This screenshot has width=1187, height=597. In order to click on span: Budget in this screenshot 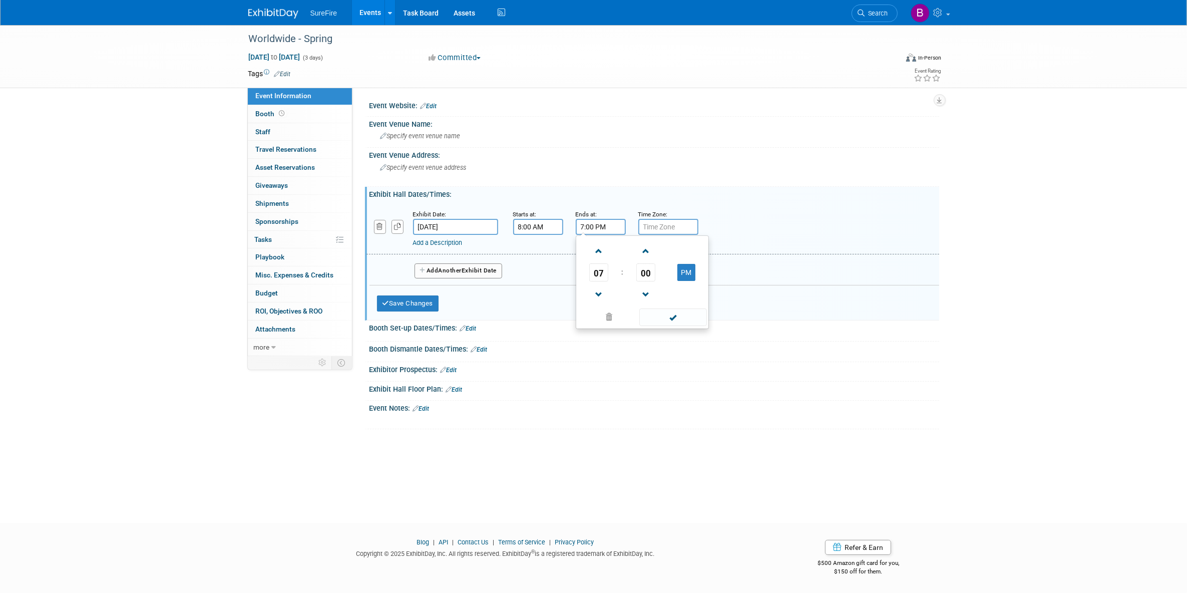, I will do `click(267, 293)`.